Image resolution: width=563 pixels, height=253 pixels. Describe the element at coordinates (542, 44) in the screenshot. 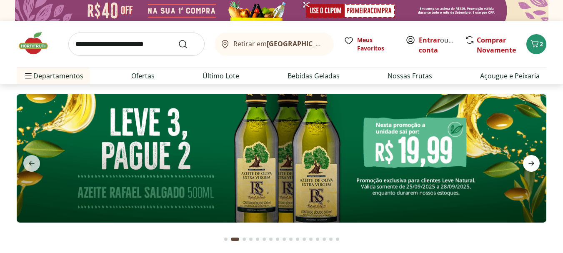

I see `span: 2` at that location.